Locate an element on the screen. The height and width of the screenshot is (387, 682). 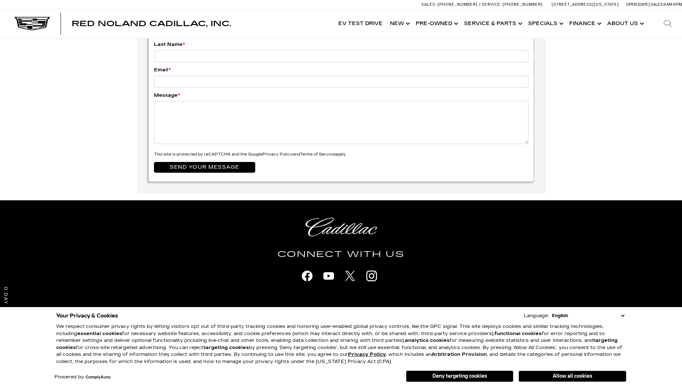
strong: Arbitration Provision is located at coordinates (459, 354).